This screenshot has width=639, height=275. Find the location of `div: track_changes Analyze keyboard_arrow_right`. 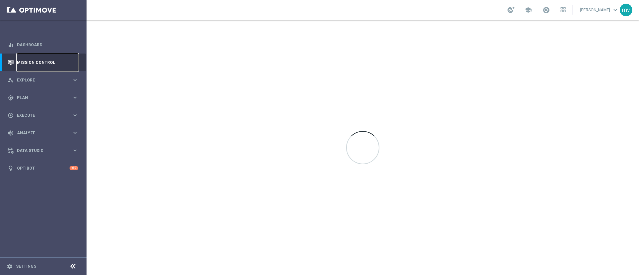

div: track_changes Analyze keyboard_arrow_right is located at coordinates (43, 133).